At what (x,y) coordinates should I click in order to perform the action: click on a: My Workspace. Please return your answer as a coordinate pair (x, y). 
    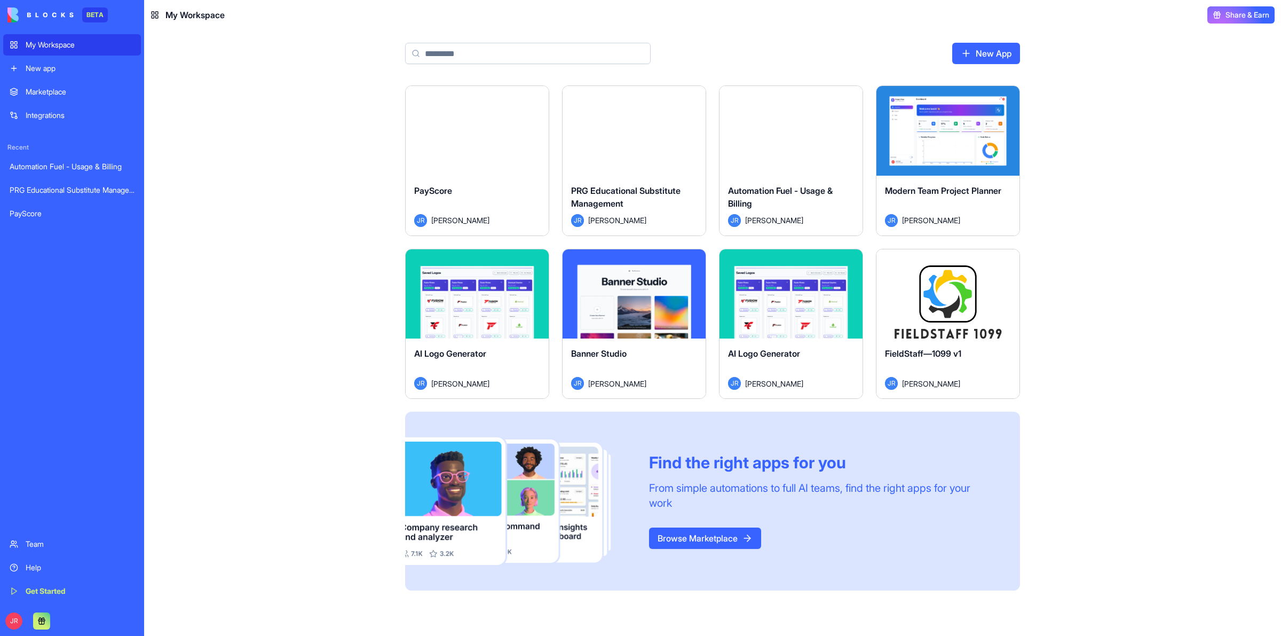
    Looking at the image, I should click on (72, 45).